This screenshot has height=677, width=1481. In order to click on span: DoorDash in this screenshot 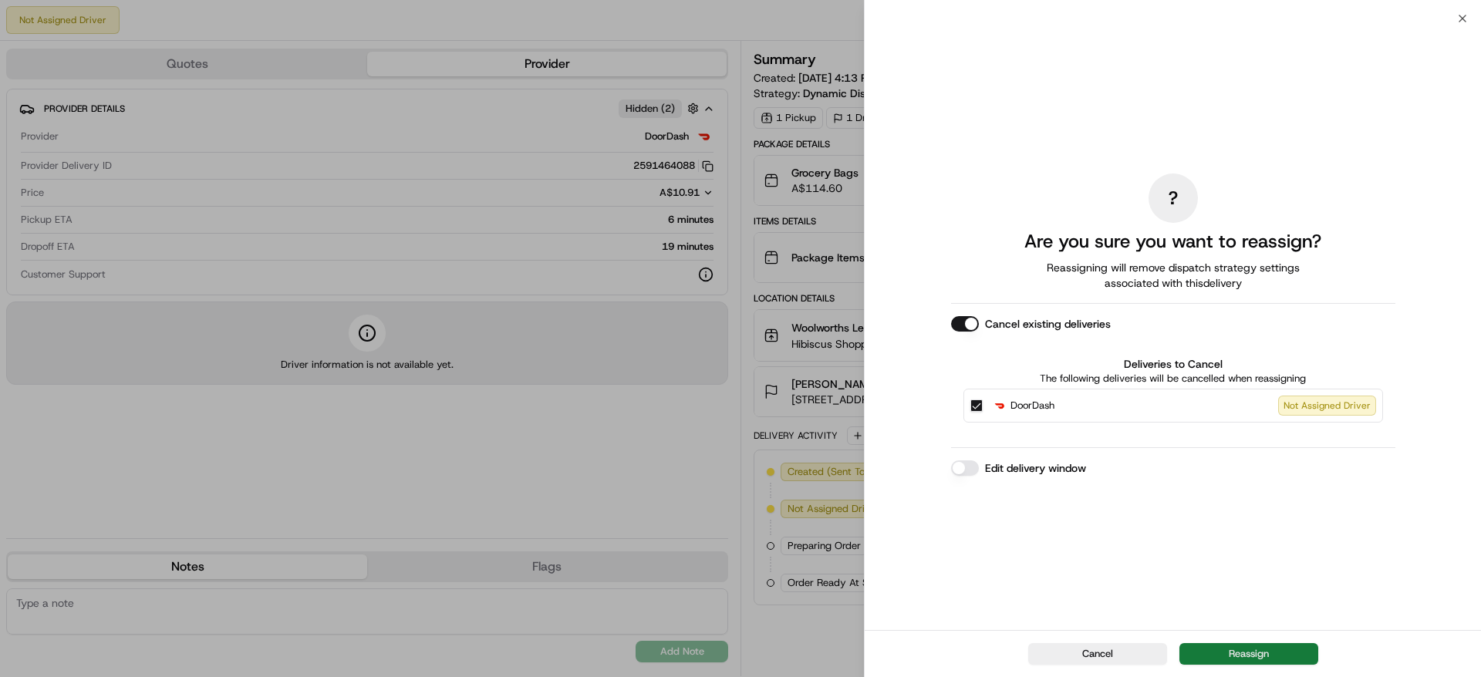, I will do `click(1032, 406)`.